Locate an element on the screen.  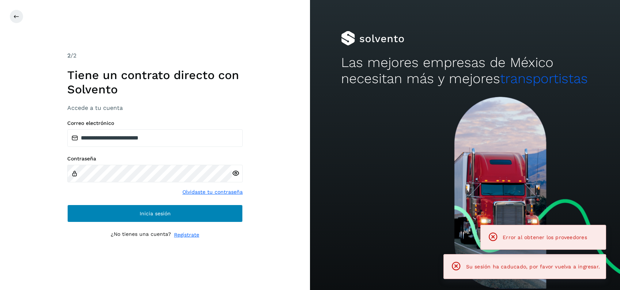
p: ¿No tienes una cuenta? is located at coordinates (141, 234).